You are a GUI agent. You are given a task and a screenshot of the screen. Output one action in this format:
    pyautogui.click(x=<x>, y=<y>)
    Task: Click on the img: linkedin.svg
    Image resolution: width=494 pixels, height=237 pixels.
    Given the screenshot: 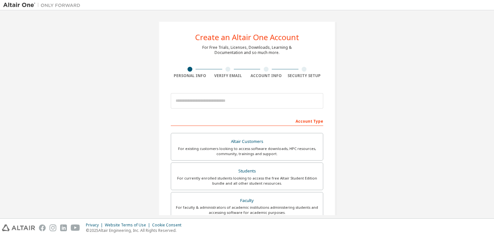 What is the action you would take?
    pyautogui.click(x=63, y=228)
    